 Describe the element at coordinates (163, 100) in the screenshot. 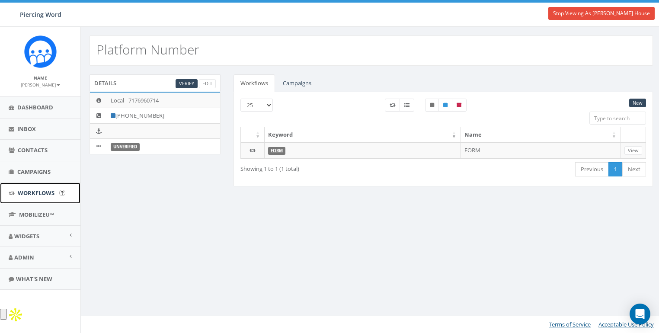

I see `td: Local - 7176960714` at that location.